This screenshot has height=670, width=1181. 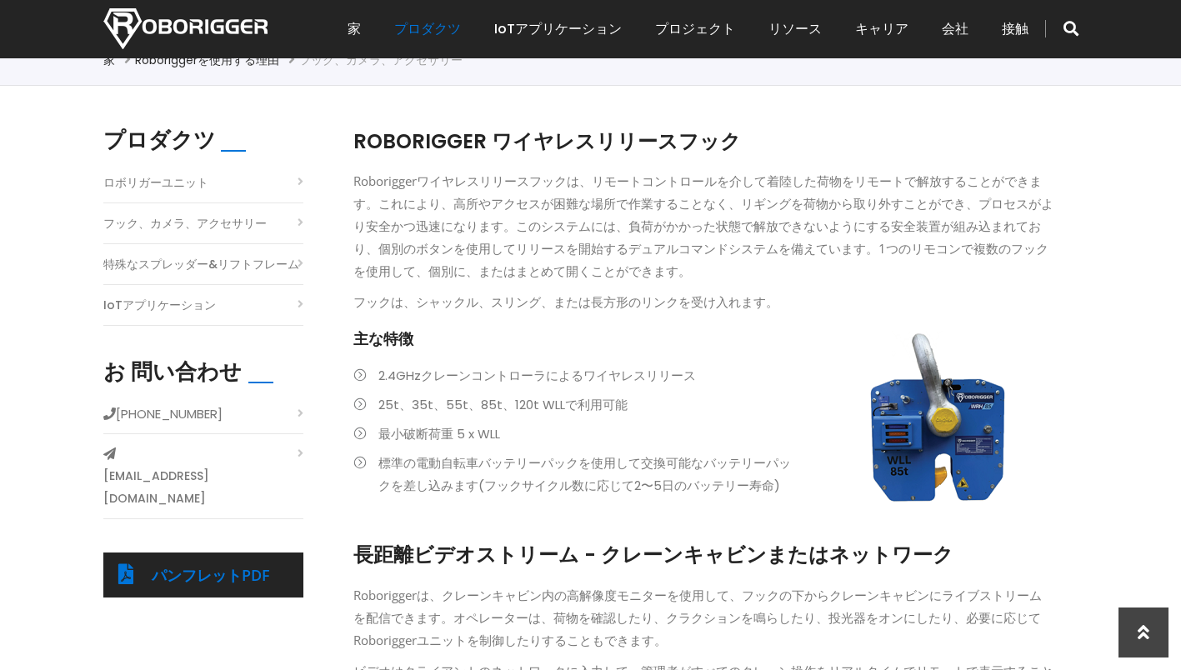 What do you see at coordinates (704, 226) in the screenshot?
I see `p: Roboriggerワイヤレスリリースフックは、リモートコントロールを介して着陸した荷物をリモートで解放することができます。これにより、高所やアクセスが困難な場所で作業することなく、リギングを荷...` at bounding box center [704, 226].